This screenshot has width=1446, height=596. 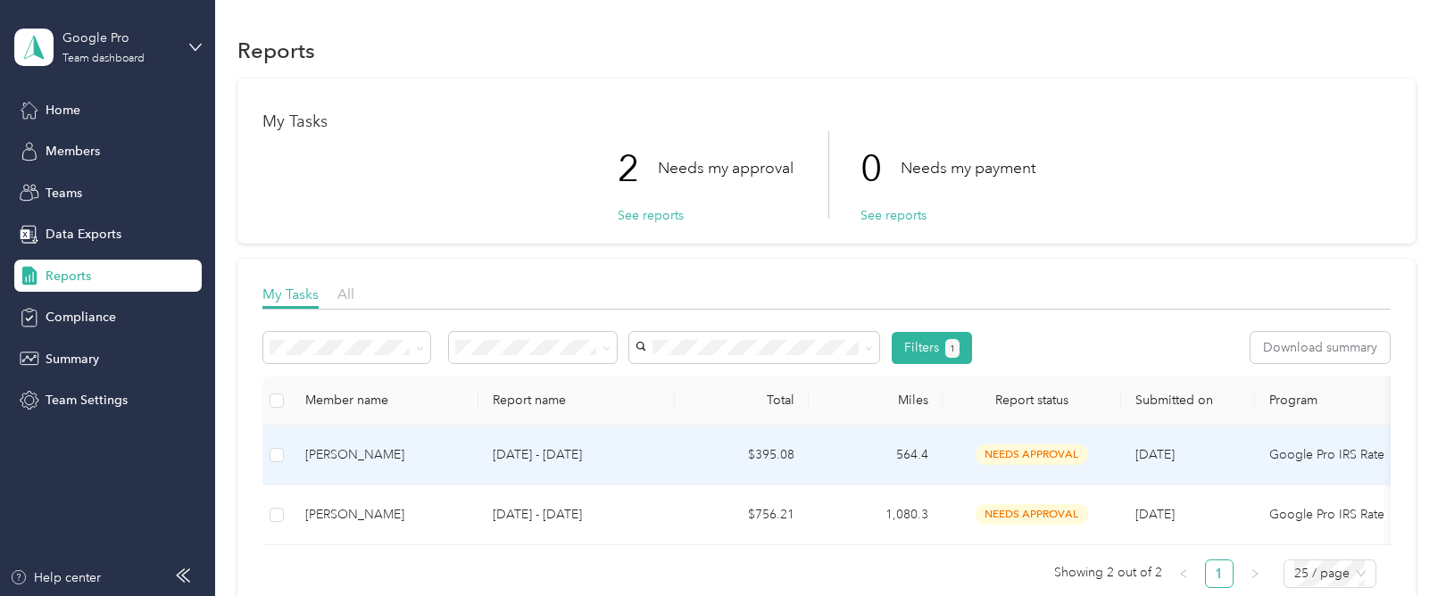 What do you see at coordinates (827, 121) in the screenshot?
I see `h1: My Tasks` at bounding box center [827, 121].